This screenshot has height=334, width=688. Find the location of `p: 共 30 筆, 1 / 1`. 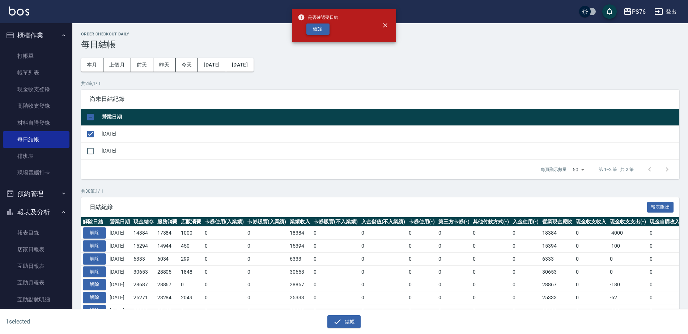

p: 共 30 筆, 1 / 1 is located at coordinates (380, 191).